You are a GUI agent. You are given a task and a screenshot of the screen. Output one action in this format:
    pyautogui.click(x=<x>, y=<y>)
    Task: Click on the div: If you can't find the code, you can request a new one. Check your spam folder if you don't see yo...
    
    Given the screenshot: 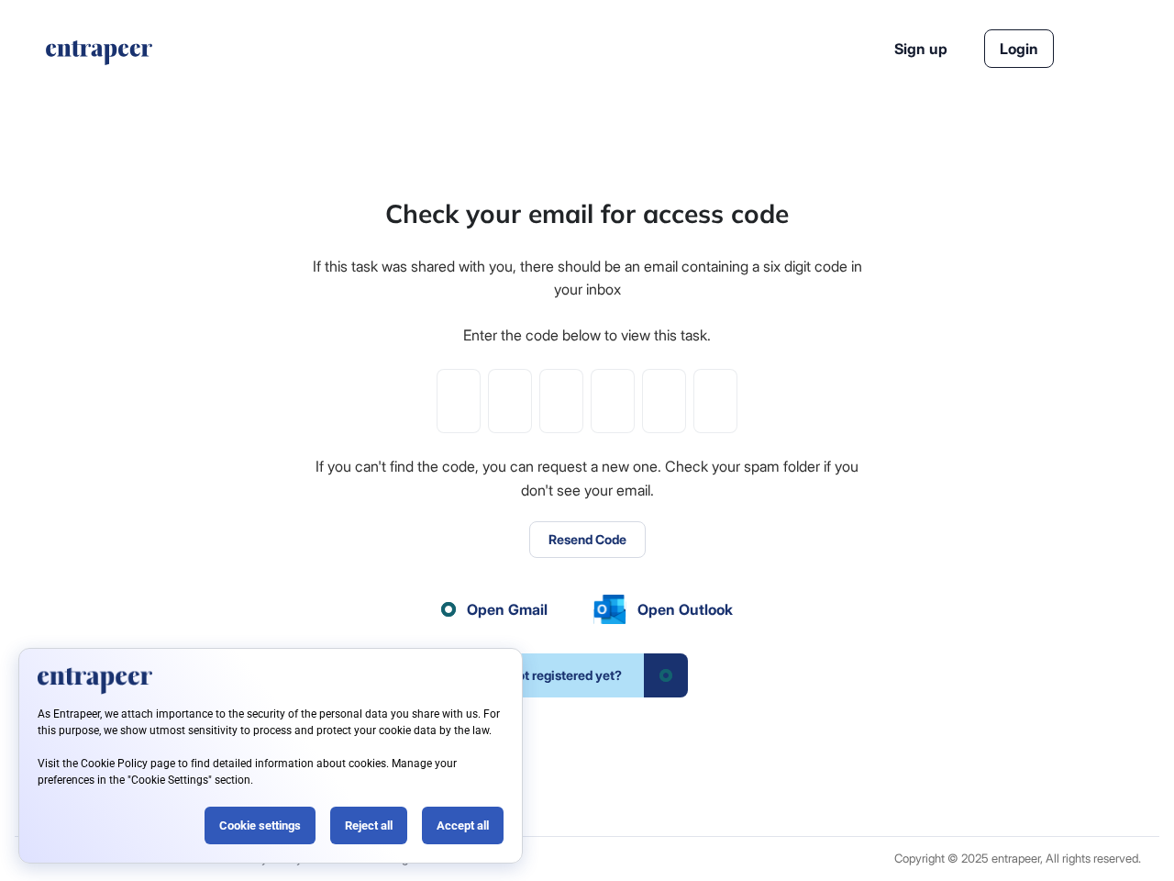 What is the action you would take?
    pyautogui.click(x=587, y=478)
    